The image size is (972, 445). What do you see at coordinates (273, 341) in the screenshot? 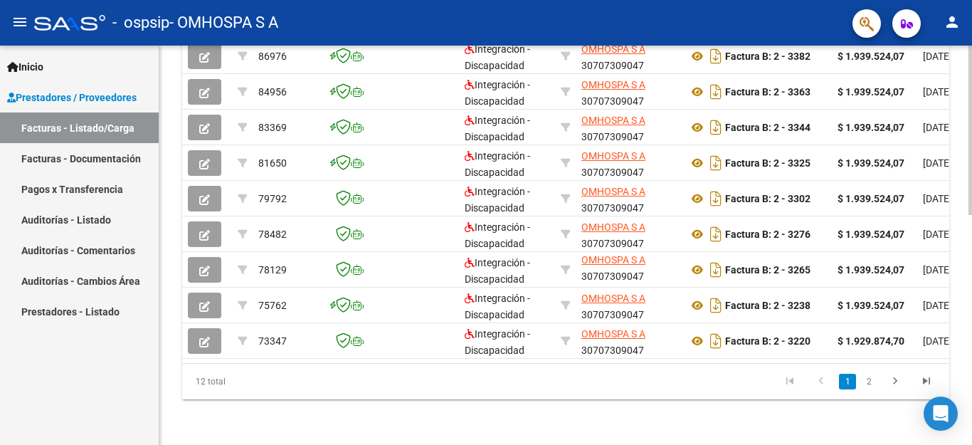
I see `span: 73347` at bounding box center [273, 341].